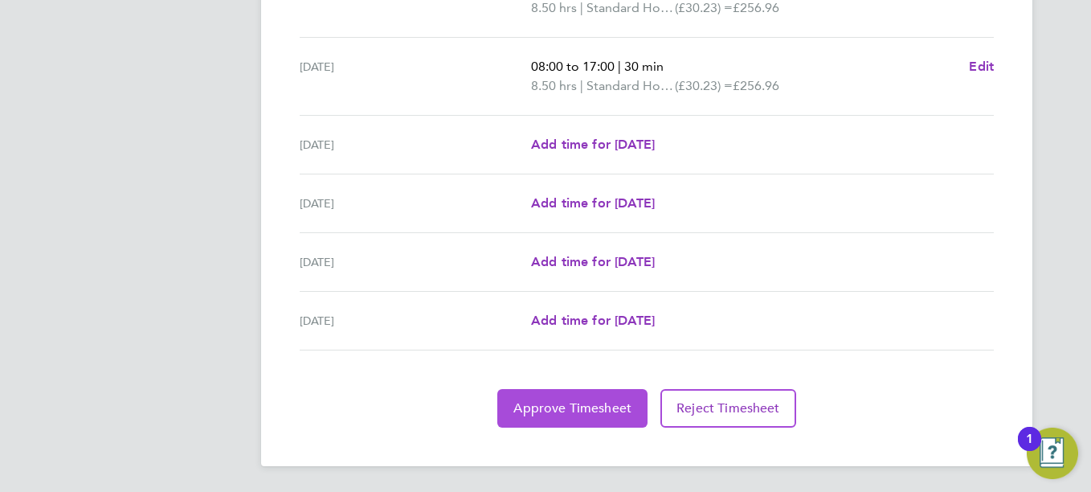 The width and height of the screenshot is (1091, 492). What do you see at coordinates (572, 408) in the screenshot?
I see `span: Approve Timesheet` at bounding box center [572, 408].